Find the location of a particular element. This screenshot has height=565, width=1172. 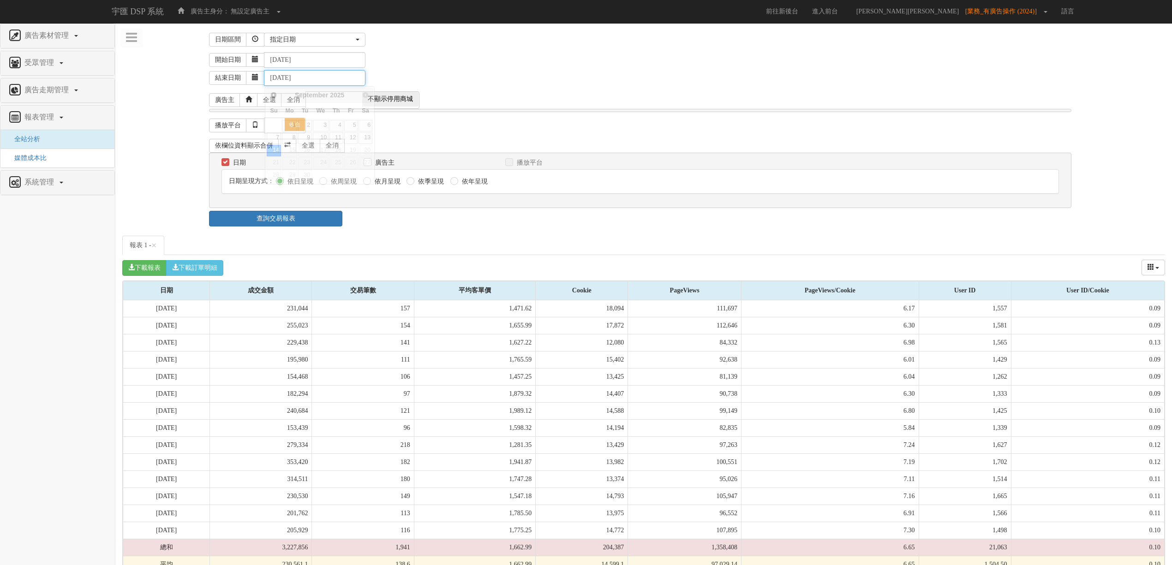

a: 全站分析 is located at coordinates (24, 139).